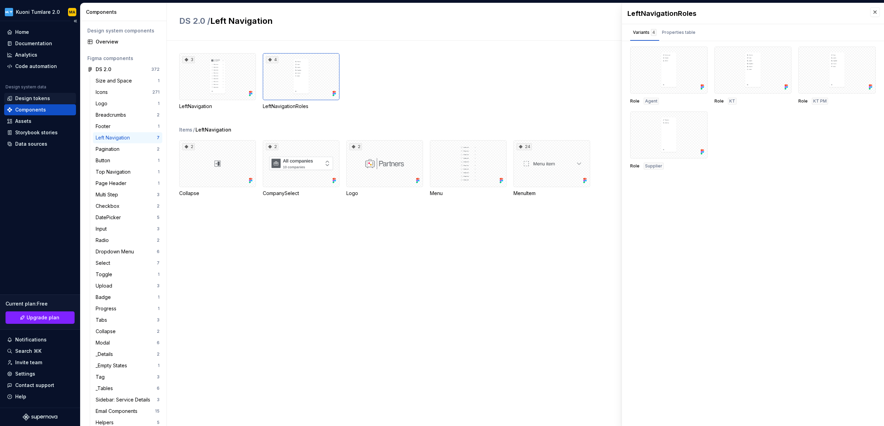 The width and height of the screenshot is (884, 426). I want to click on a: Design tokens, so click(40, 98).